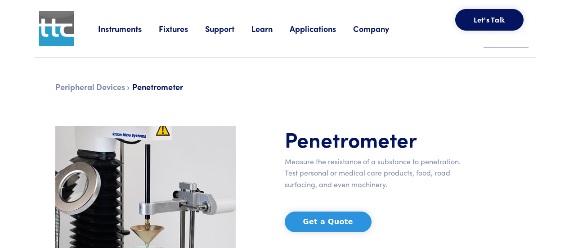  What do you see at coordinates (228, 28) in the screenshot?
I see `a: Support` at bounding box center [228, 28].